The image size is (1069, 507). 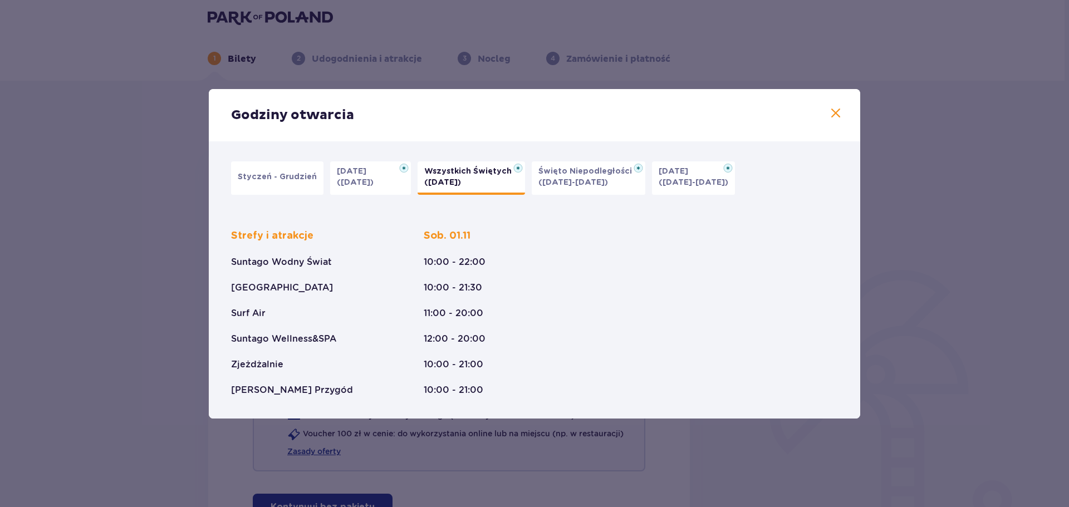 What do you see at coordinates (453, 313) in the screenshot?
I see `p: 11:00 - 20:00` at bounding box center [453, 313].